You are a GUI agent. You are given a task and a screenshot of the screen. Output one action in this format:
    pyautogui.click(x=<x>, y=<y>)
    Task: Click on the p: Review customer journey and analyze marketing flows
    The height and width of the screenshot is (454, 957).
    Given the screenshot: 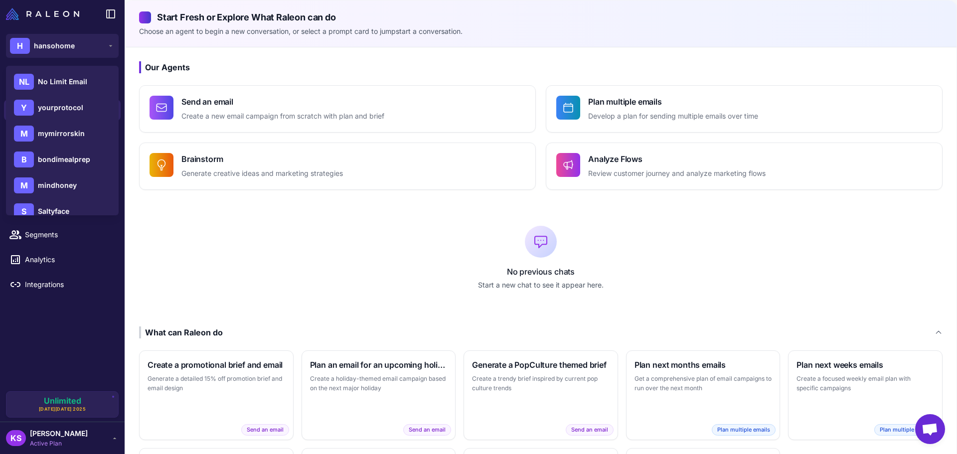 What is the action you would take?
    pyautogui.click(x=677, y=173)
    